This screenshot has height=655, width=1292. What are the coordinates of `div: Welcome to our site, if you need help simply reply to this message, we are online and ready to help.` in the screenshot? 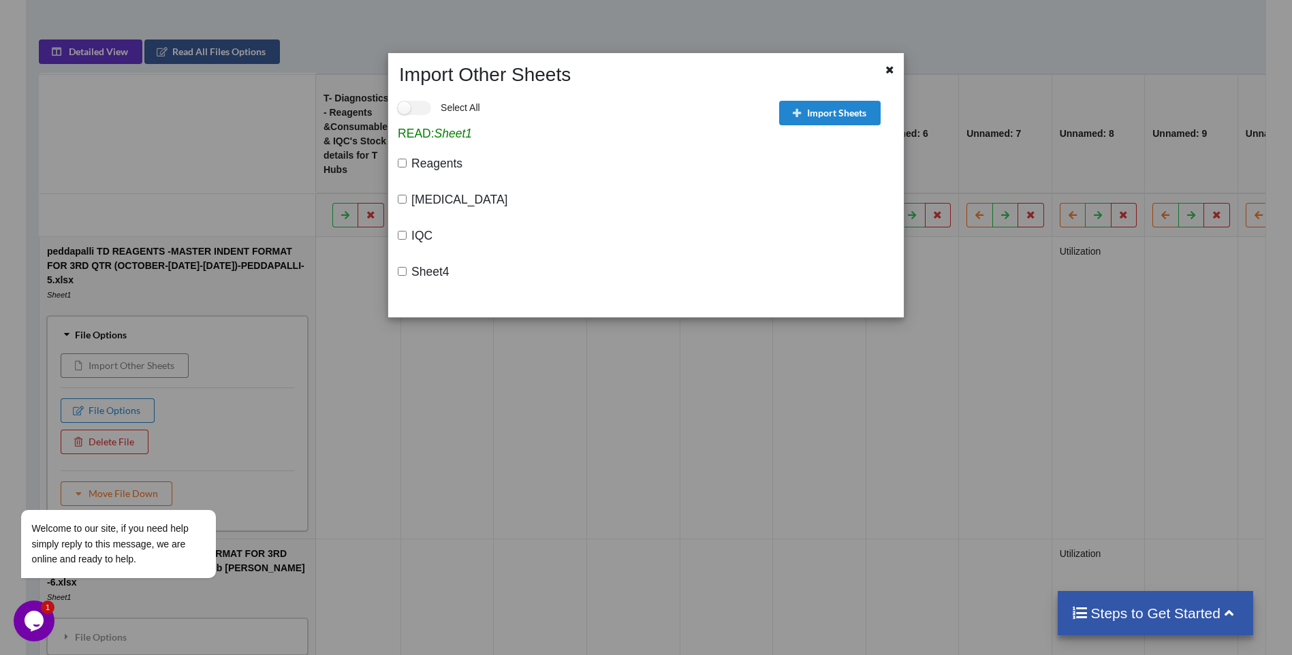 It's located at (123, 157).